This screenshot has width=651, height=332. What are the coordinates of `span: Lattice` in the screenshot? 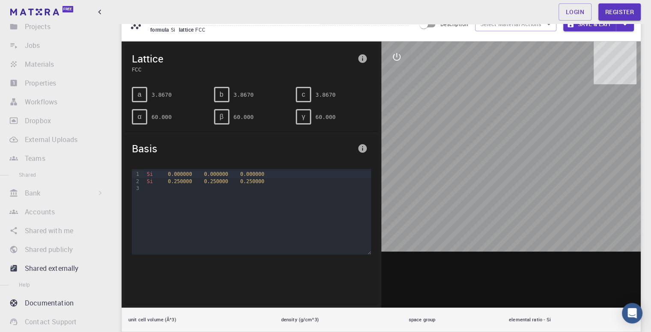 It's located at (243, 59).